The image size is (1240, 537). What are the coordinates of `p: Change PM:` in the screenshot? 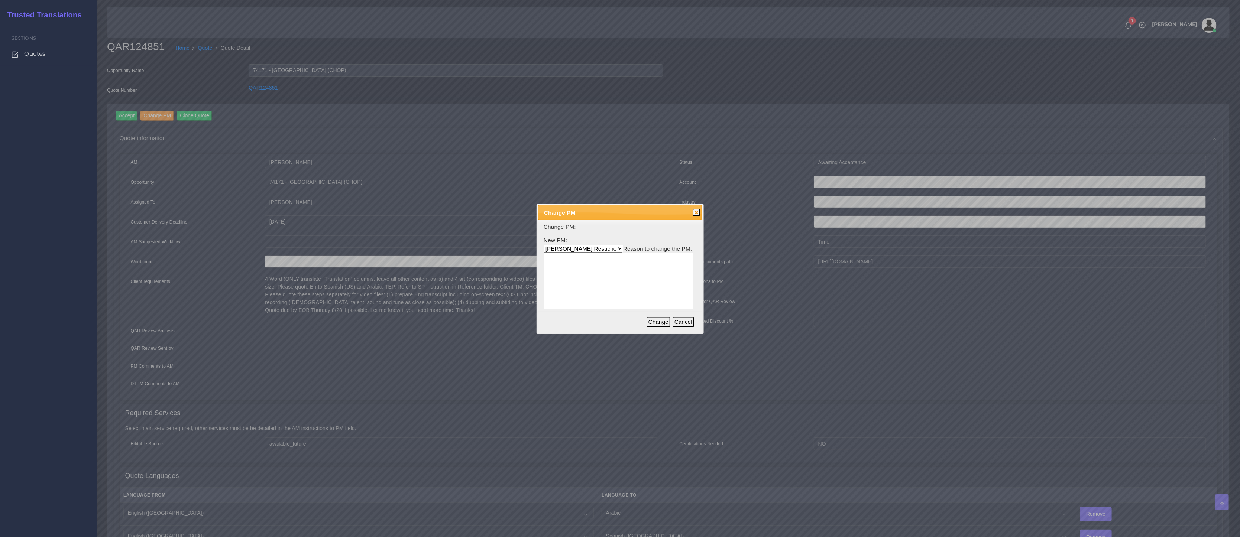 It's located at (620, 227).